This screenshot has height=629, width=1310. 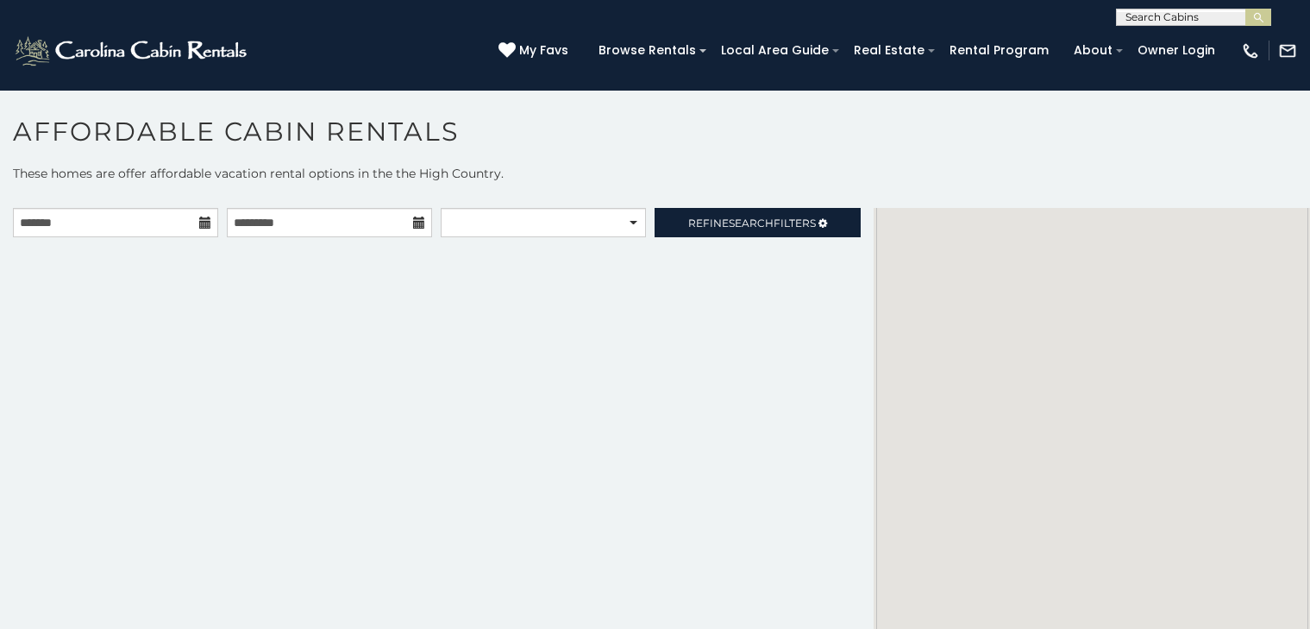 I want to click on a: Owner Login, so click(x=1177, y=50).